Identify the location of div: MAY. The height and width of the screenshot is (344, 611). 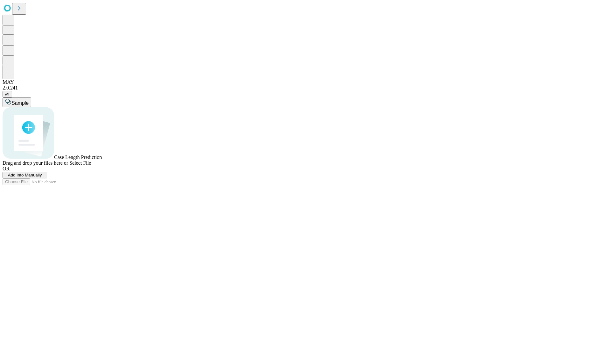
(306, 82).